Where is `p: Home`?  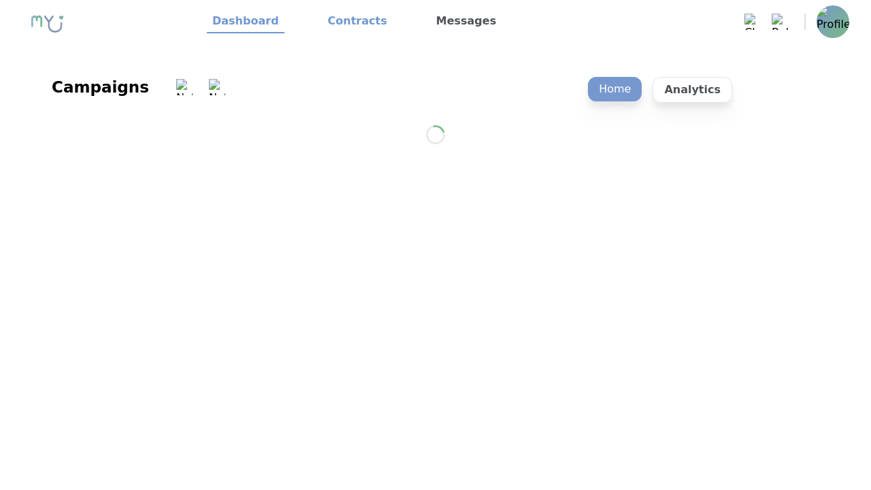 p: Home is located at coordinates (615, 89).